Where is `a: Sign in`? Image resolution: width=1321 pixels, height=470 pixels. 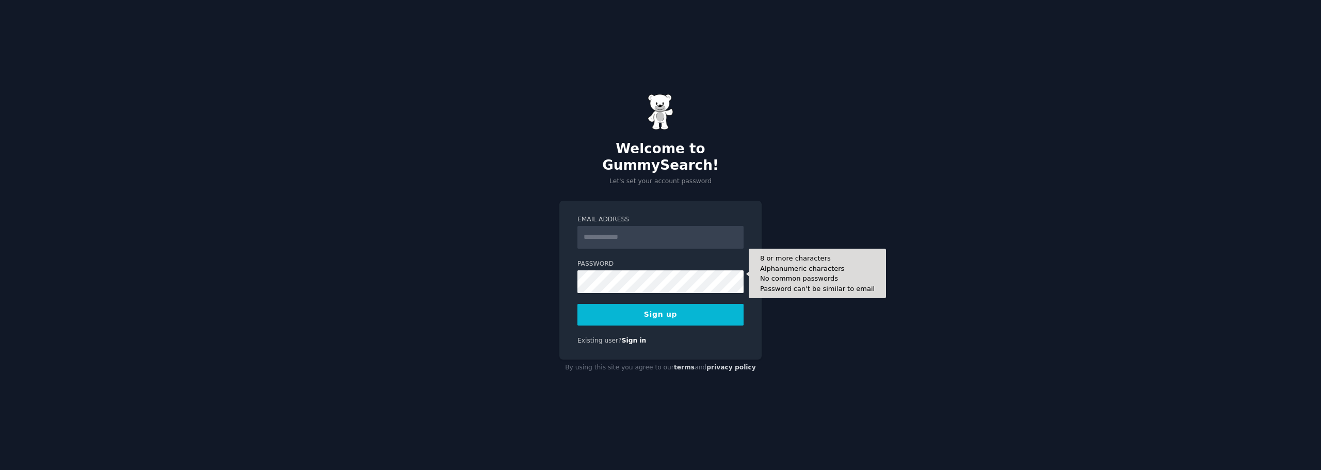
a: Sign in is located at coordinates (634, 341).